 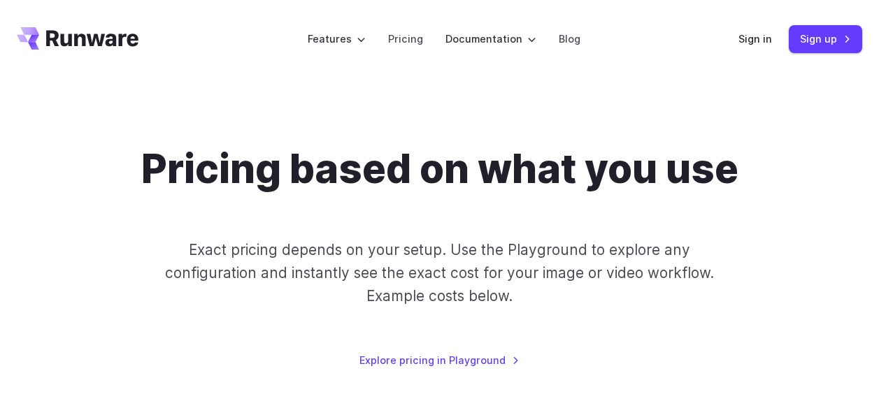 What do you see at coordinates (825, 38) in the screenshot?
I see `a: Sign up` at bounding box center [825, 38].